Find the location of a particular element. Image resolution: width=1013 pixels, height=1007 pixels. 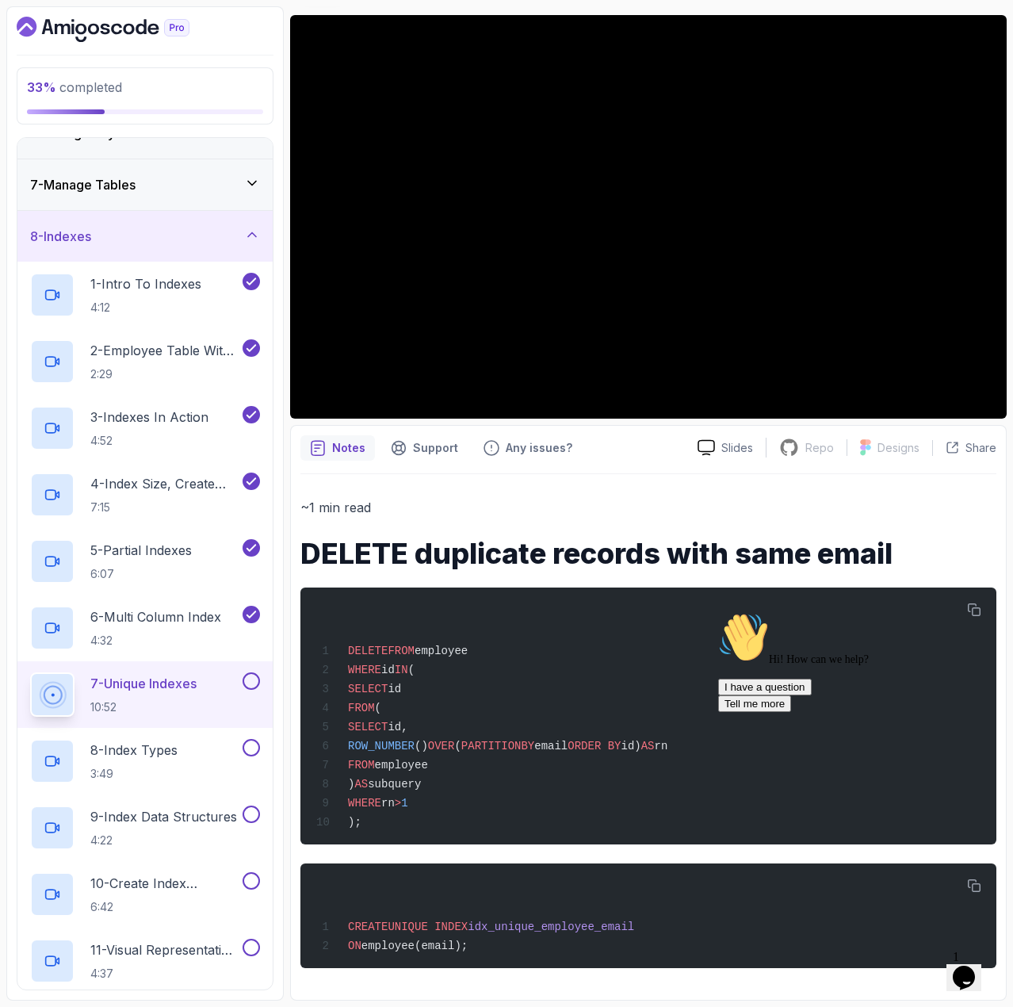

p: Designs is located at coordinates (898, 448).